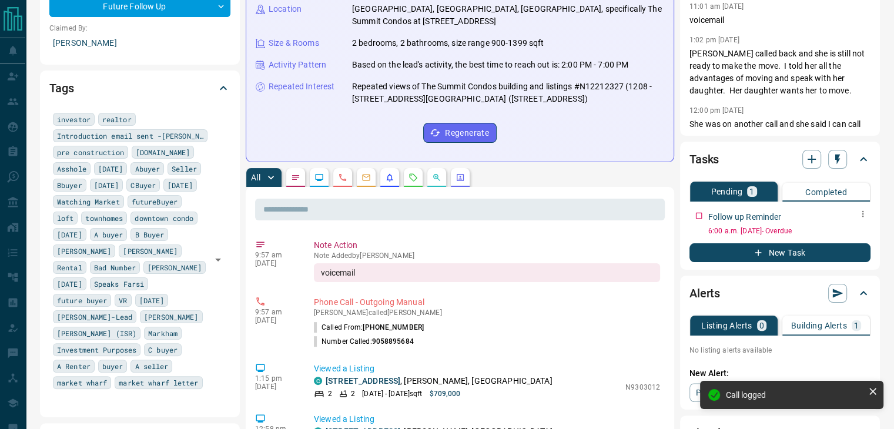 This screenshot has width=894, height=429. What do you see at coordinates (104, 218) in the screenshot?
I see `span: townhomes` at bounding box center [104, 218].